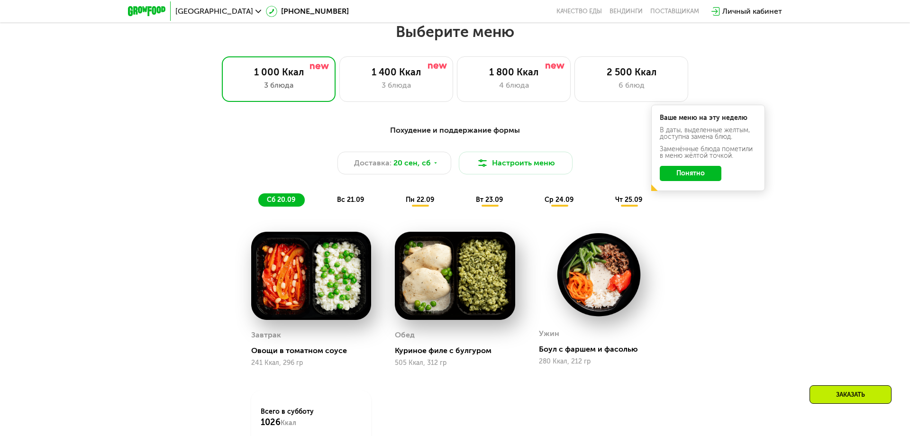 Image resolution: width=910 pixels, height=436 pixels. What do you see at coordinates (752, 11) in the screenshot?
I see `div: Личный кабинет` at bounding box center [752, 11].